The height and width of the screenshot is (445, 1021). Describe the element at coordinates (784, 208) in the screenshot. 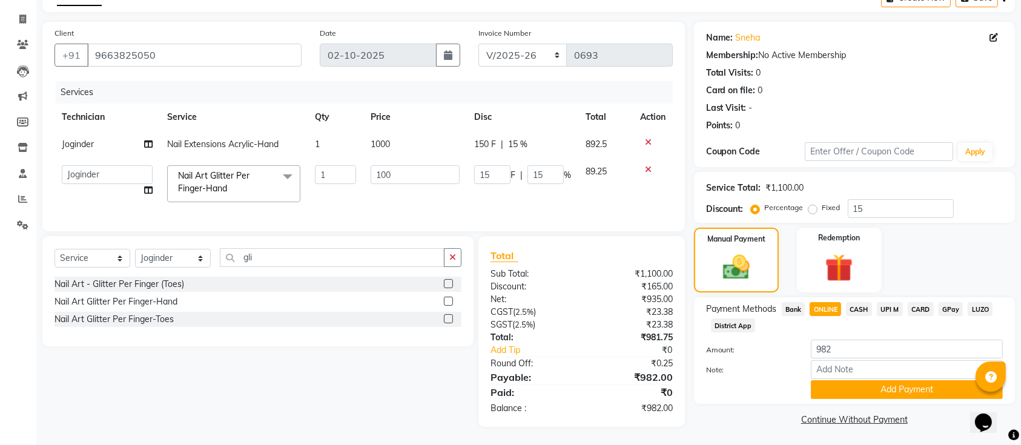

I see `label: Percentage` at that location.